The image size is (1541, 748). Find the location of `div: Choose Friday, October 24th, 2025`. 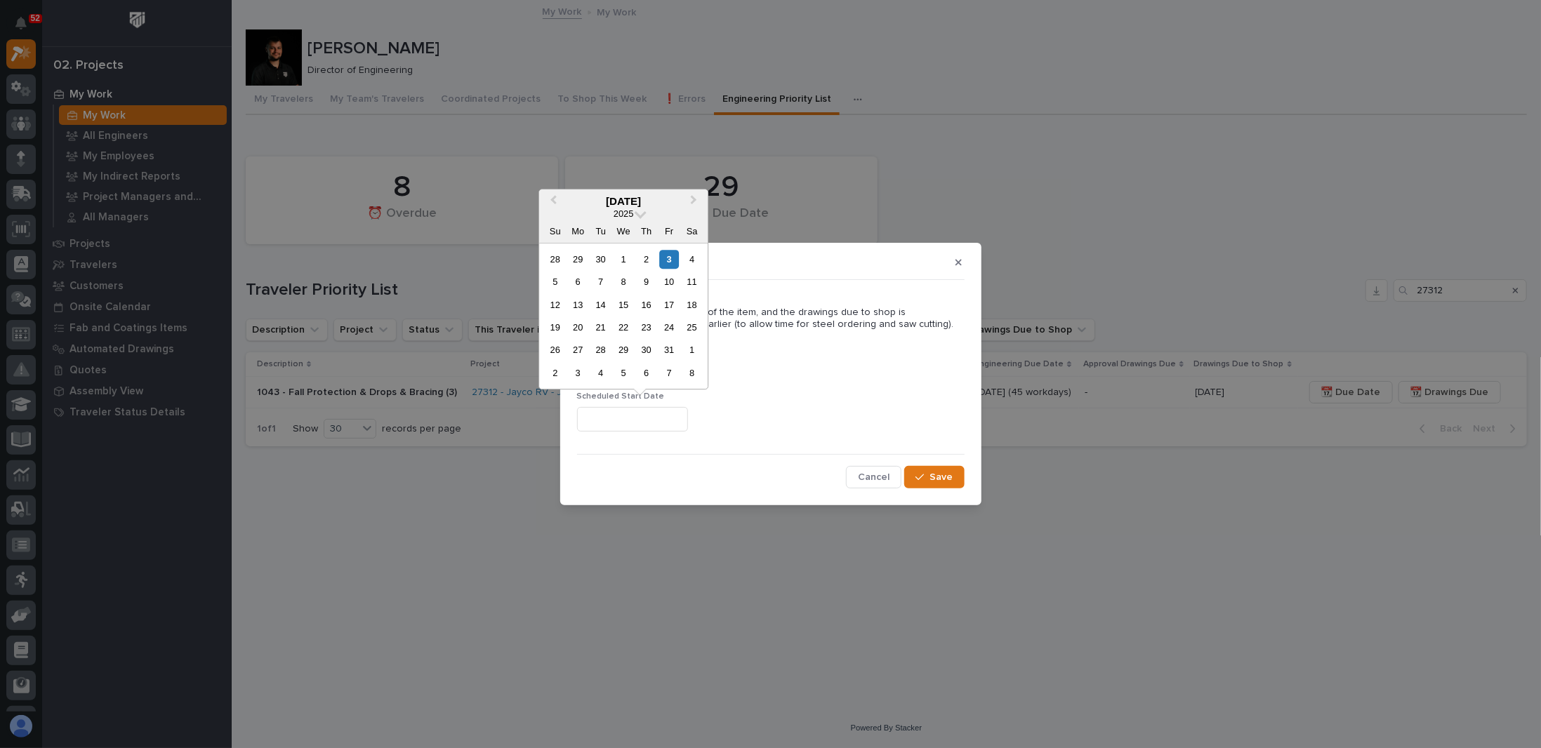

div: Choose Friday, October 24th, 2025 is located at coordinates (669, 327).